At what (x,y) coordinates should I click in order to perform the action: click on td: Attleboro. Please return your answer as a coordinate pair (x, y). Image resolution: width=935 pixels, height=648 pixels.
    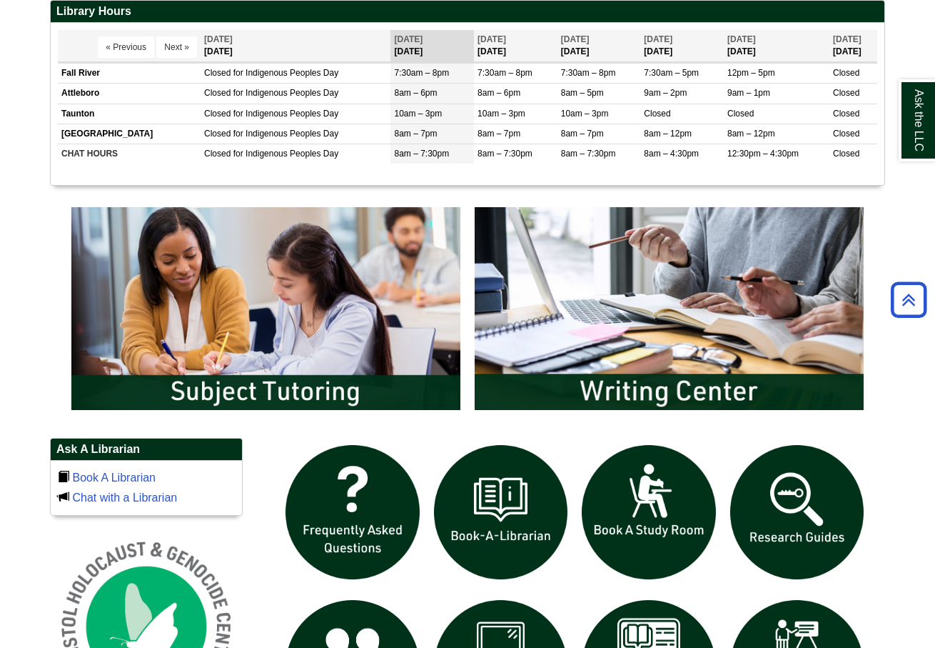
    Looking at the image, I should click on (129, 94).